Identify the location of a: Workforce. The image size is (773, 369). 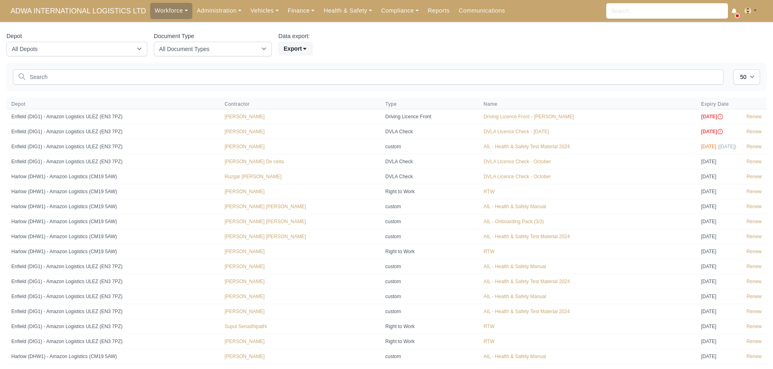
(171, 11).